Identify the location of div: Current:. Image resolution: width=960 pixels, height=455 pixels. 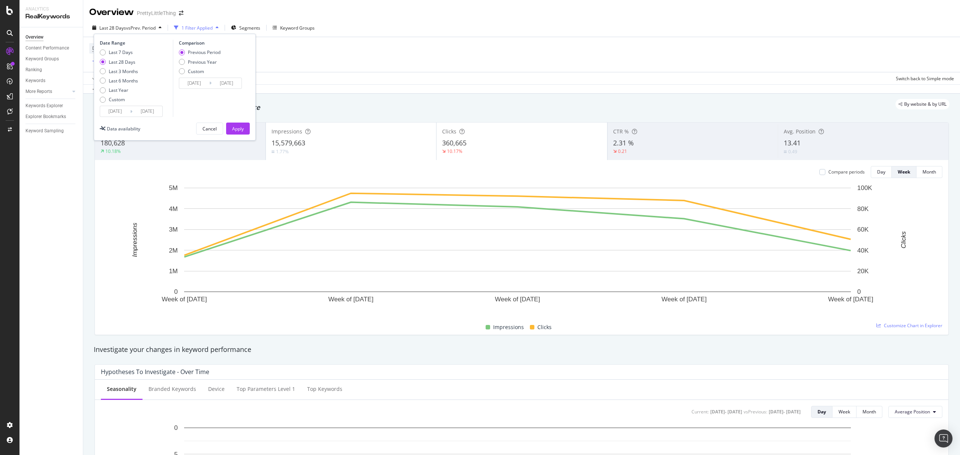
(700, 412).